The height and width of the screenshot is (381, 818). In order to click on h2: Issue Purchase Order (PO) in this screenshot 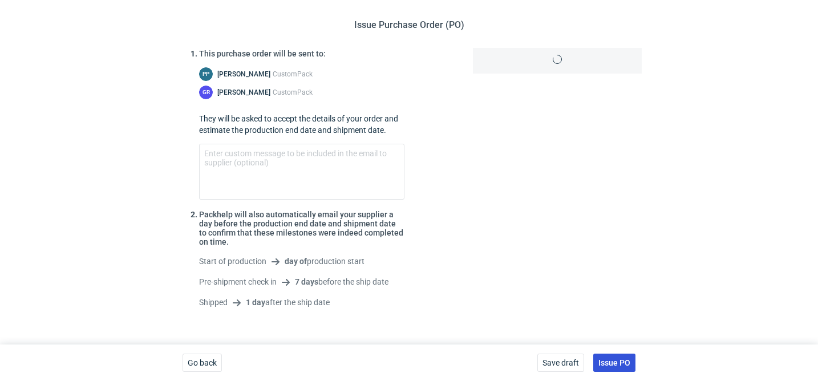, I will do `click(409, 25)`.